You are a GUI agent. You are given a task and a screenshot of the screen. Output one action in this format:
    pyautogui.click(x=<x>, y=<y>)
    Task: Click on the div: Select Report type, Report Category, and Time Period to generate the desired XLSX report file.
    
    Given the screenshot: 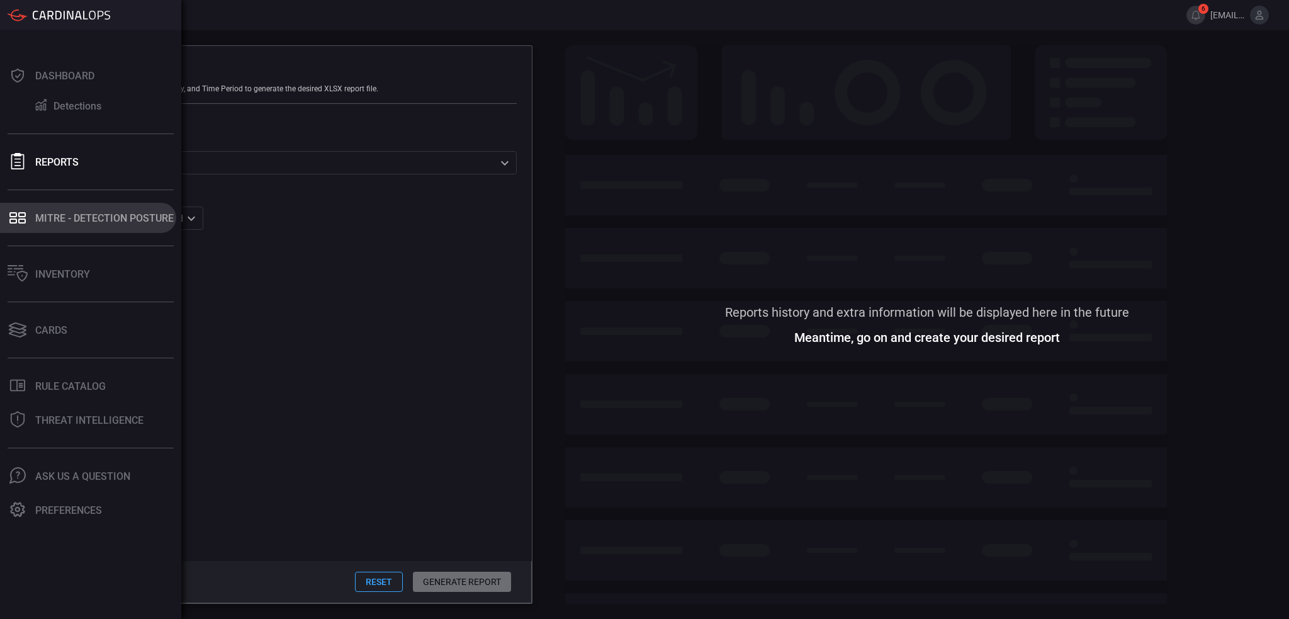 What is the action you would take?
    pyautogui.click(x=291, y=89)
    